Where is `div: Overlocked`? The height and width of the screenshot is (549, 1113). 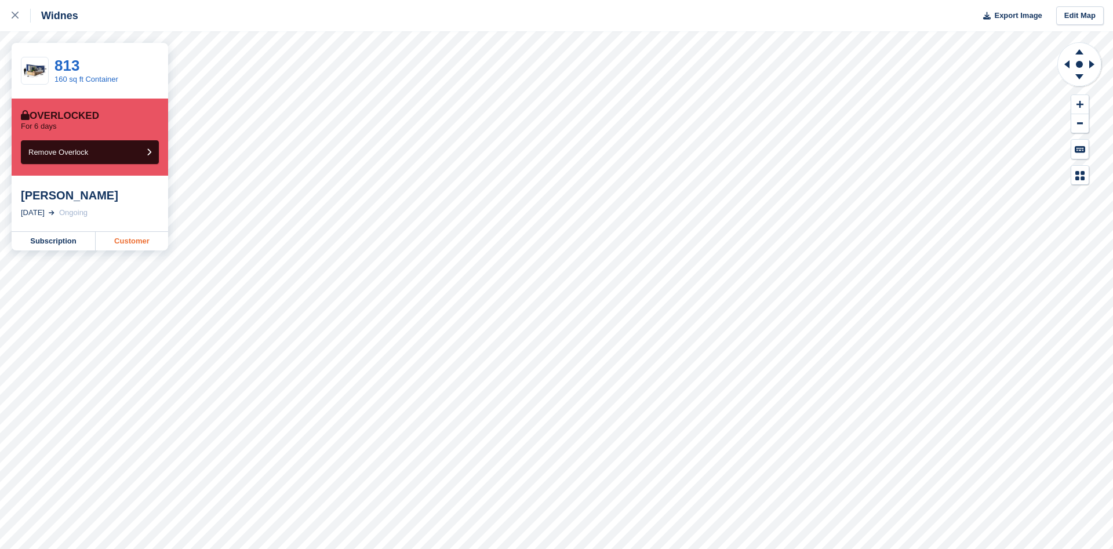 div: Overlocked is located at coordinates (60, 116).